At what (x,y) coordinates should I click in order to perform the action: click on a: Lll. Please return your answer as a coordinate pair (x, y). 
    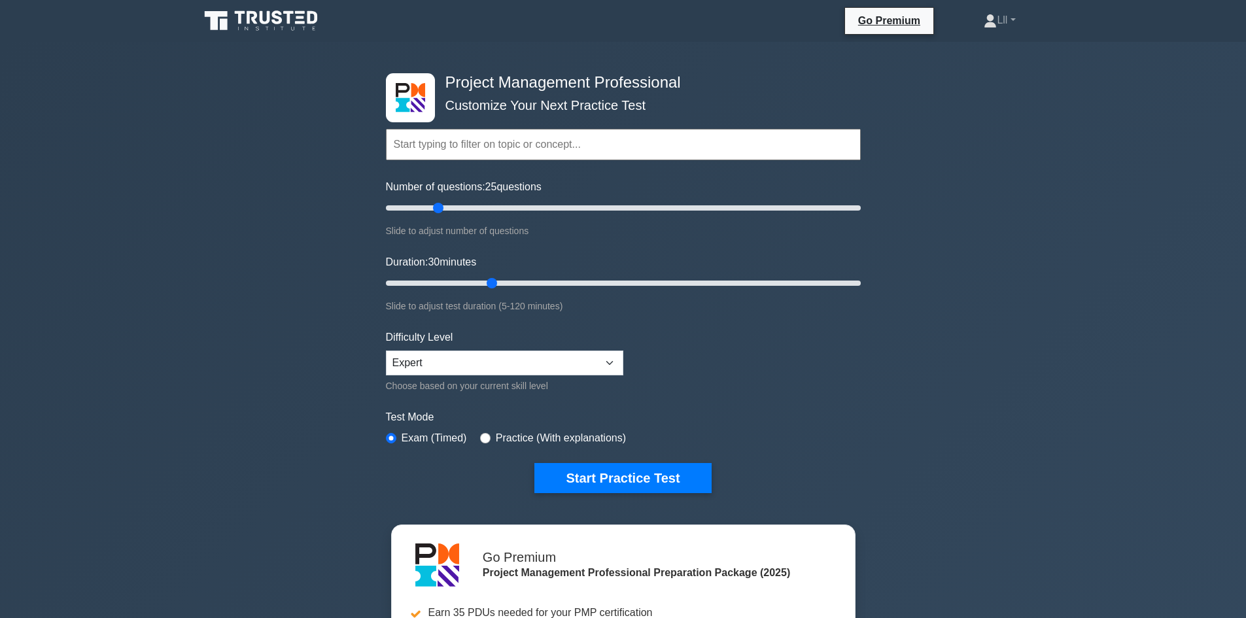
    Looking at the image, I should click on (1000, 20).